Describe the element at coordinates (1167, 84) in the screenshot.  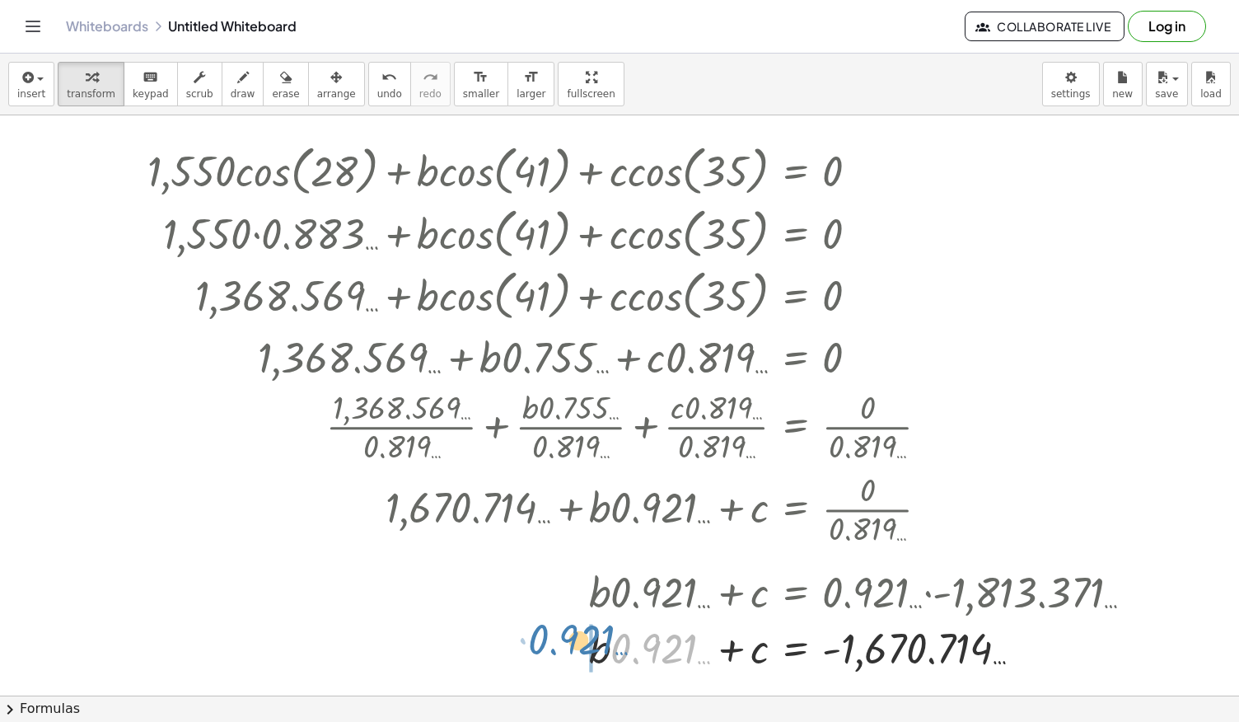
I see `button: save` at that location.